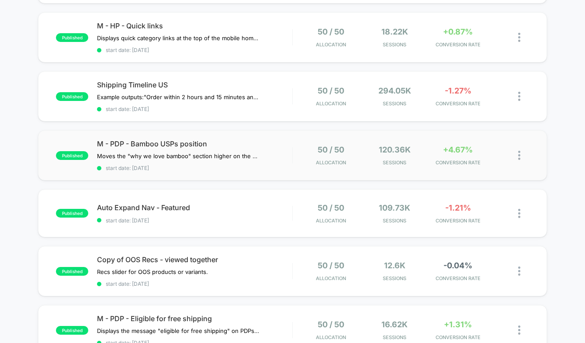  I want to click on span: 109.73k, so click(394, 207).